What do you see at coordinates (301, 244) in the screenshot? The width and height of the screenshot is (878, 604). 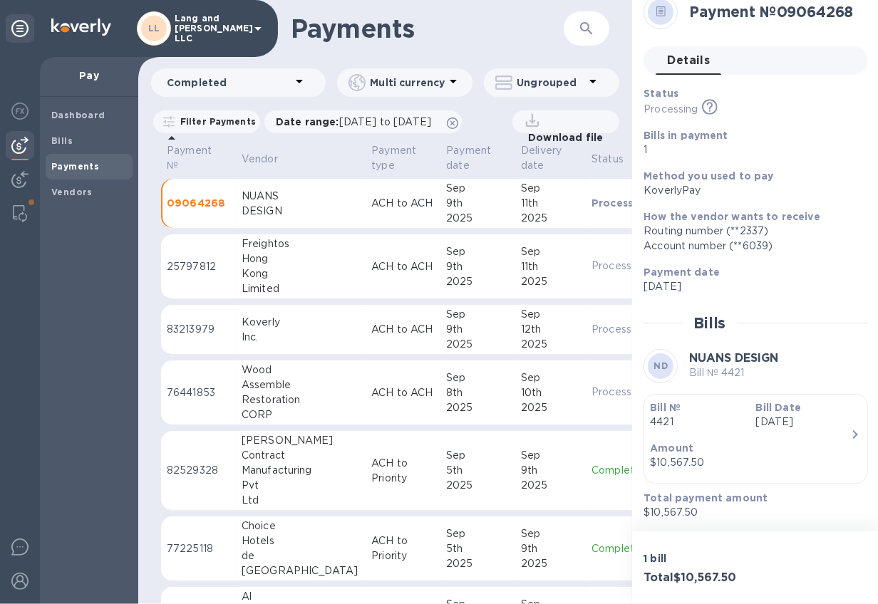 I see `div: Freightos` at bounding box center [301, 244].